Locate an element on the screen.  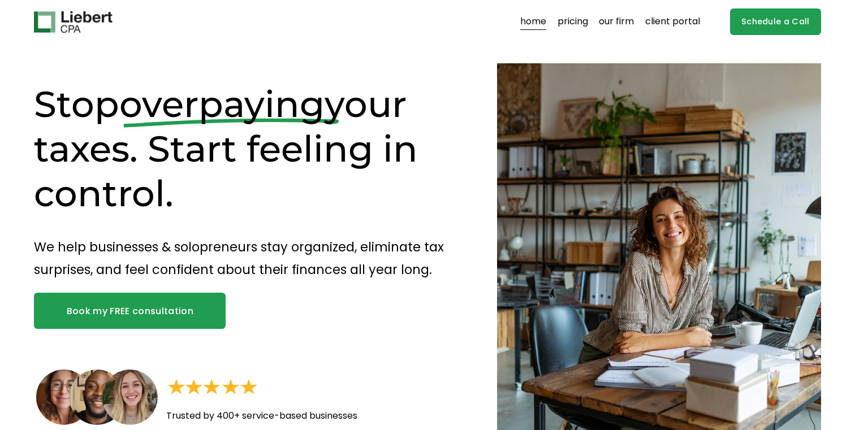
span: overpaying is located at coordinates (222, 104).